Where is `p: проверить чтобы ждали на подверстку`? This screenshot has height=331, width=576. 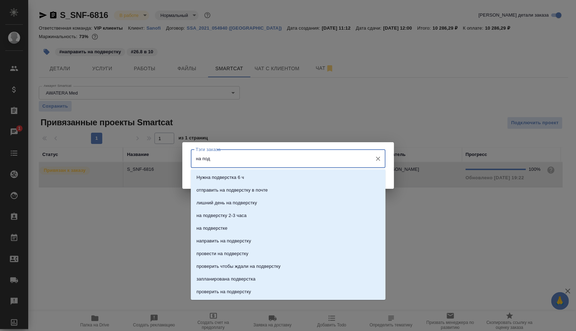
p: проверить чтобы ждали на подверстку is located at coordinates (238, 266).